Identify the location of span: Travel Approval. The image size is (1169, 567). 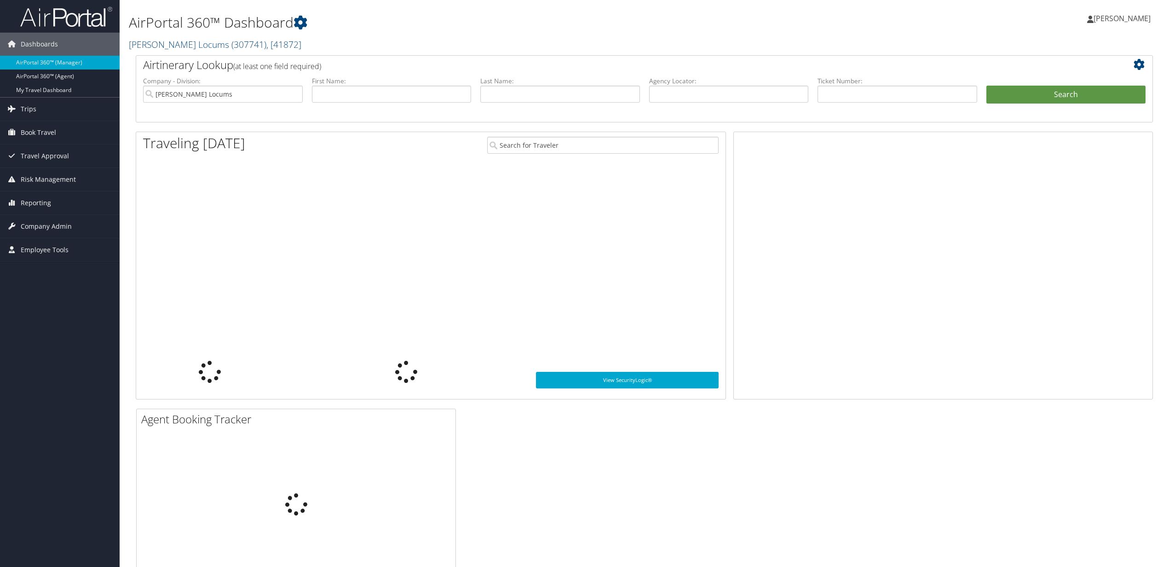
(45, 156).